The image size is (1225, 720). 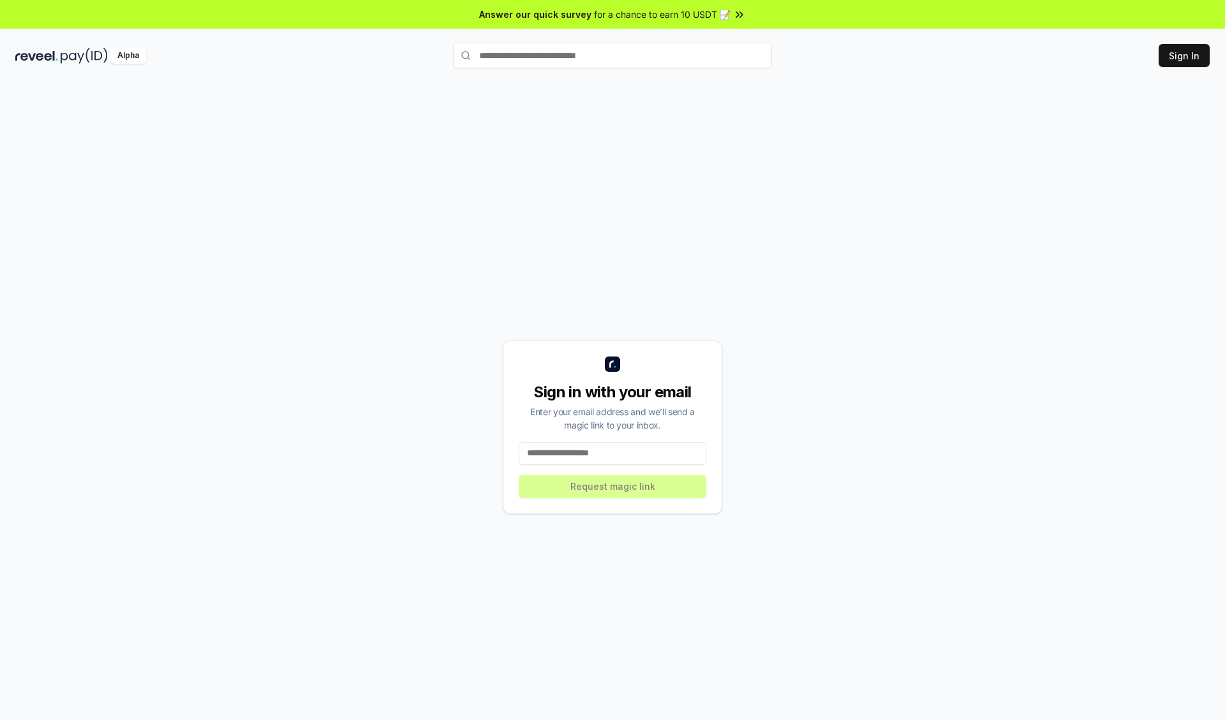 What do you see at coordinates (612, 392) in the screenshot?
I see `div: Sign in with your email` at bounding box center [612, 392].